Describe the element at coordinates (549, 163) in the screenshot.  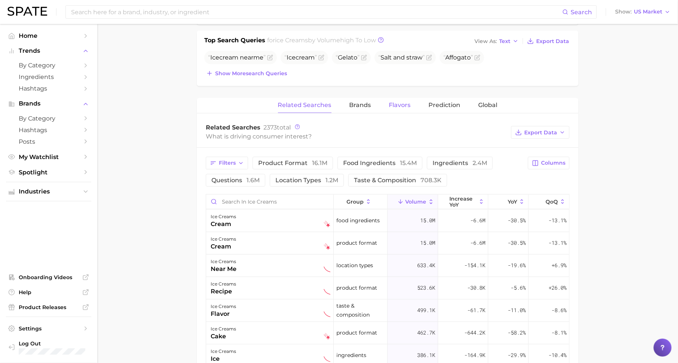
I see `button: Columns` at that location.